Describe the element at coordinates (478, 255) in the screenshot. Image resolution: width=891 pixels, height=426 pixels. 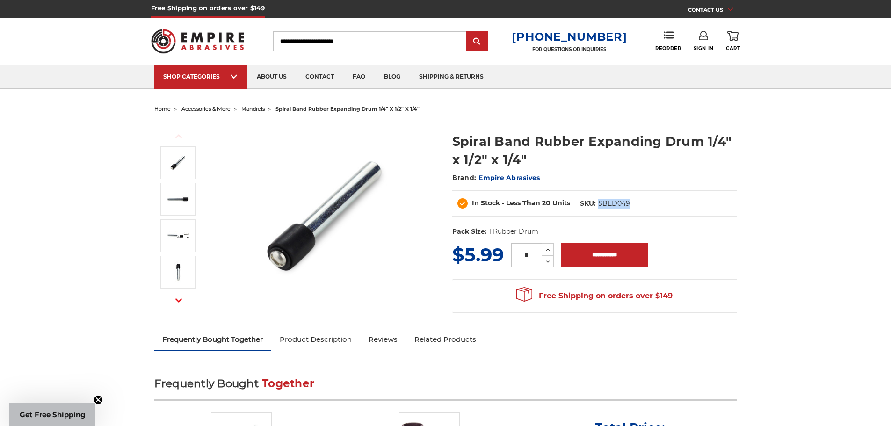
I see `span: $5.99` at that location.